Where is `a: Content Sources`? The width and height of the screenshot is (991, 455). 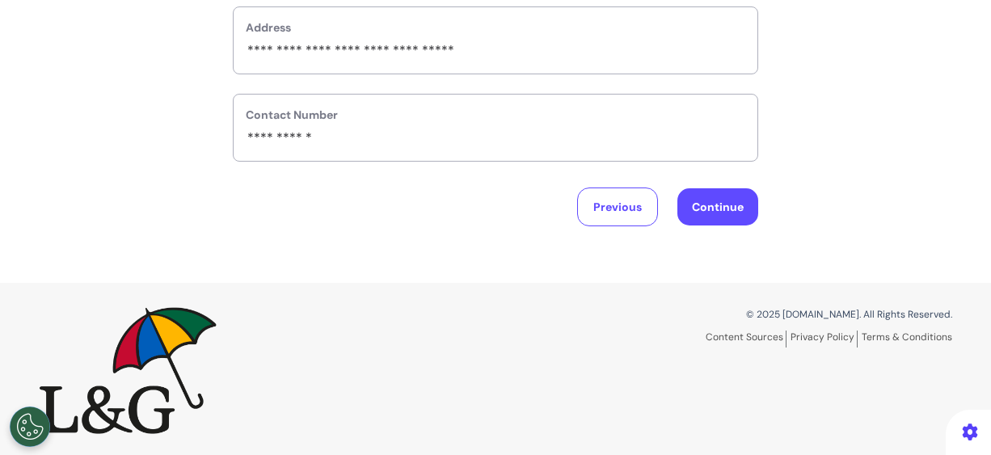 a: Content Sources is located at coordinates (746, 339).